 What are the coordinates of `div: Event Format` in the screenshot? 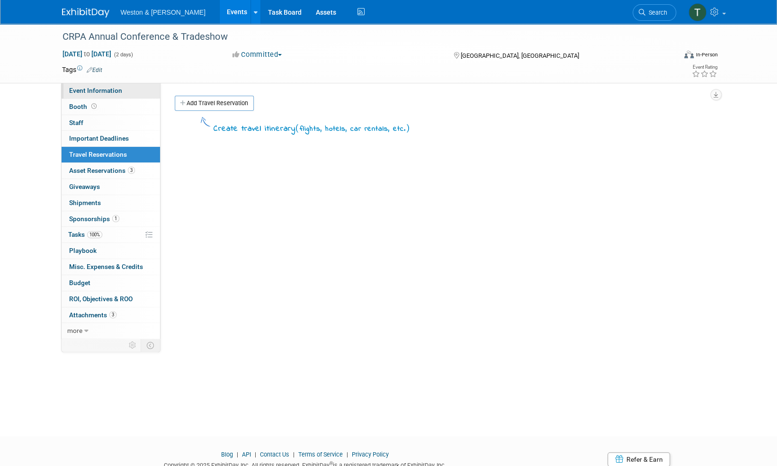 It's located at (669, 56).